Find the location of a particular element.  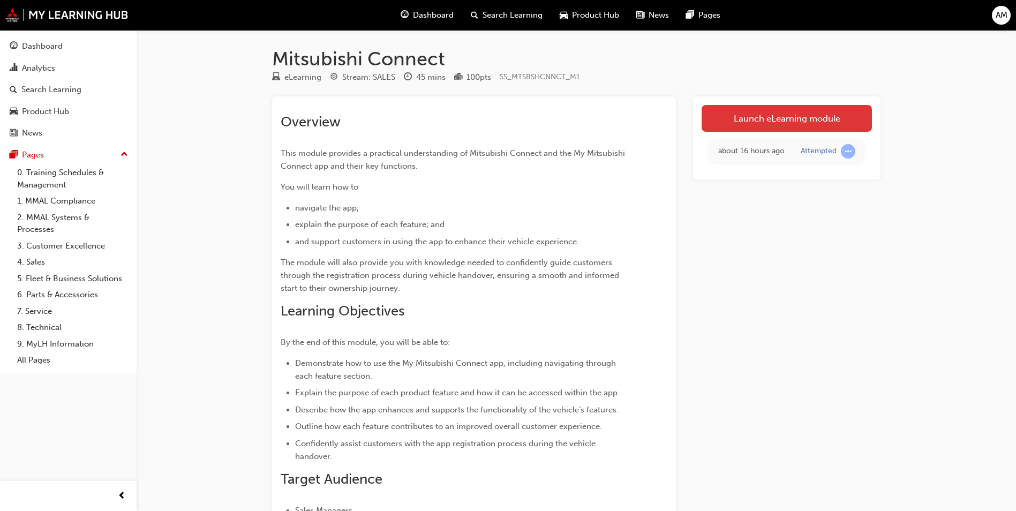

div: eLearning is located at coordinates (302, 77).